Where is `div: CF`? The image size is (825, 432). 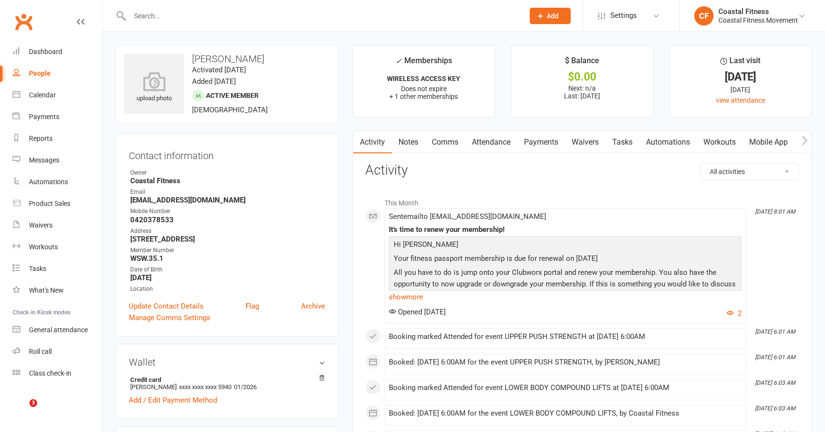
div: CF is located at coordinates (704, 16).